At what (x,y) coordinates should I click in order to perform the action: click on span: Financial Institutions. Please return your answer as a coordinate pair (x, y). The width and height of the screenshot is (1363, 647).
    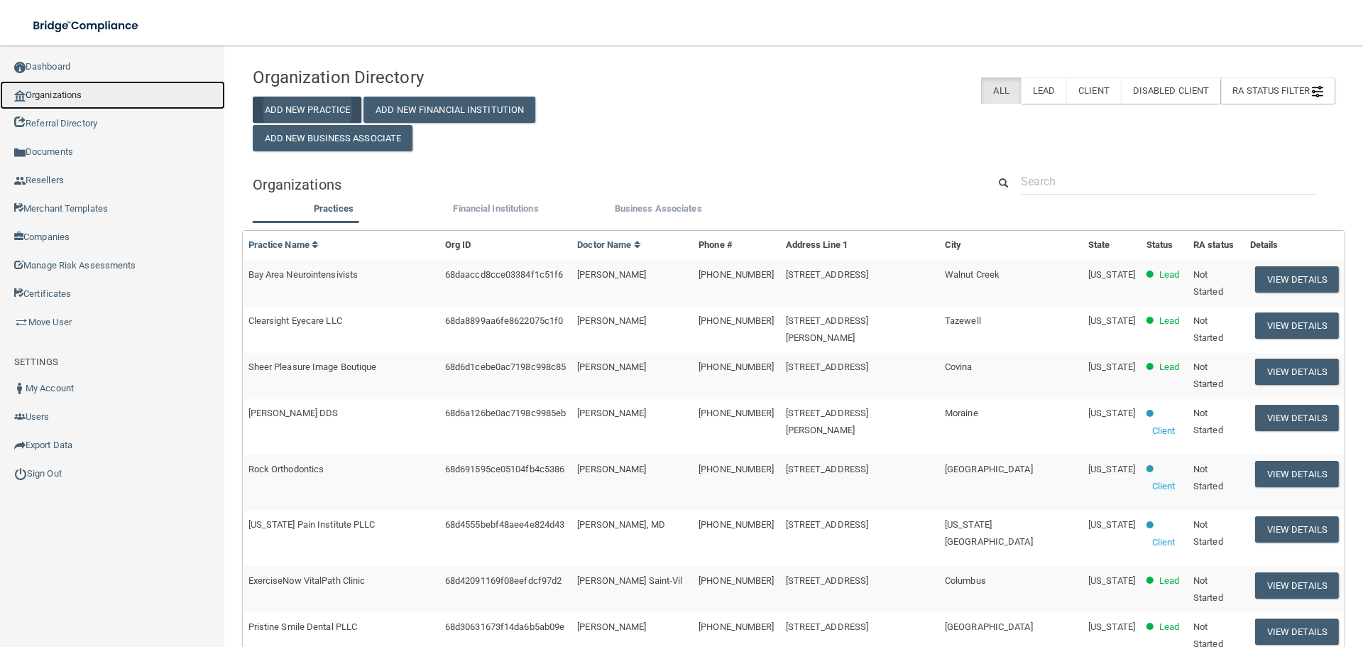
    Looking at the image, I should click on (495, 208).